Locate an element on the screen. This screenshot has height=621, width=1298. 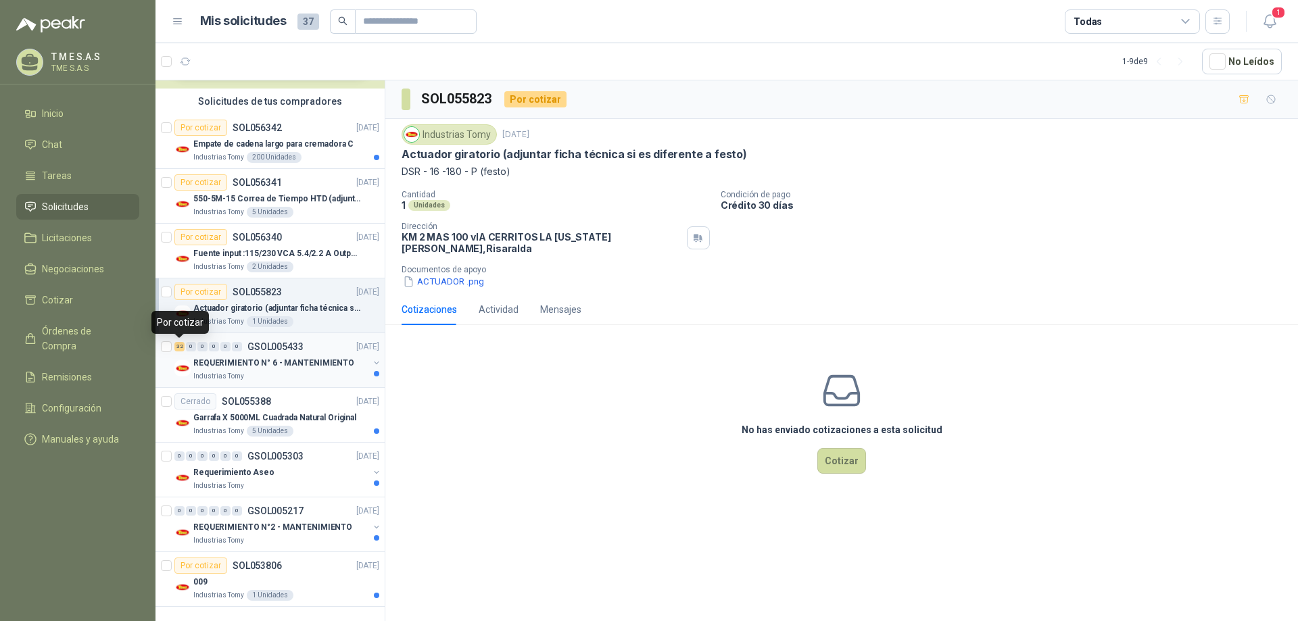
span: Chat is located at coordinates (52, 145).